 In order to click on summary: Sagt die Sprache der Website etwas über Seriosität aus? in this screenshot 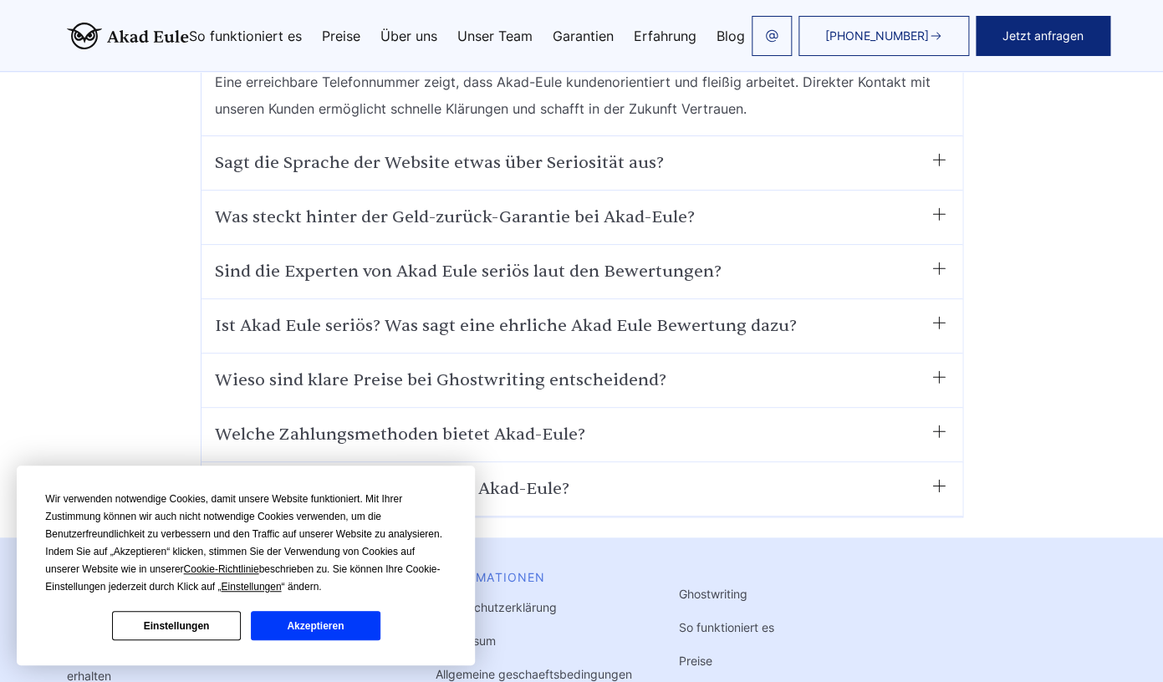, I will do `click(582, 163)`.